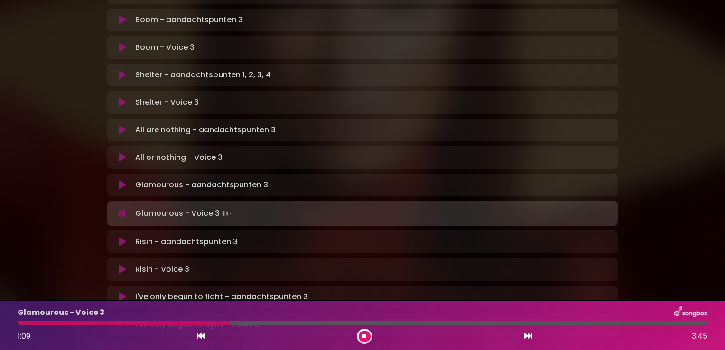  Describe the element at coordinates (189, 20) in the screenshot. I see `p: Boom - aandachtspunten 3` at that location.